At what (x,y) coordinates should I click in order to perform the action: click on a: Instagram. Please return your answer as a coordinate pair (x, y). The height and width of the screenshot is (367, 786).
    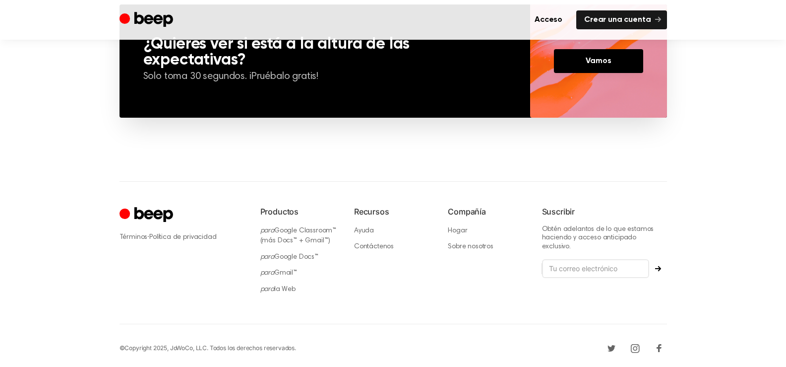
    Looking at the image, I should click on (635, 348).